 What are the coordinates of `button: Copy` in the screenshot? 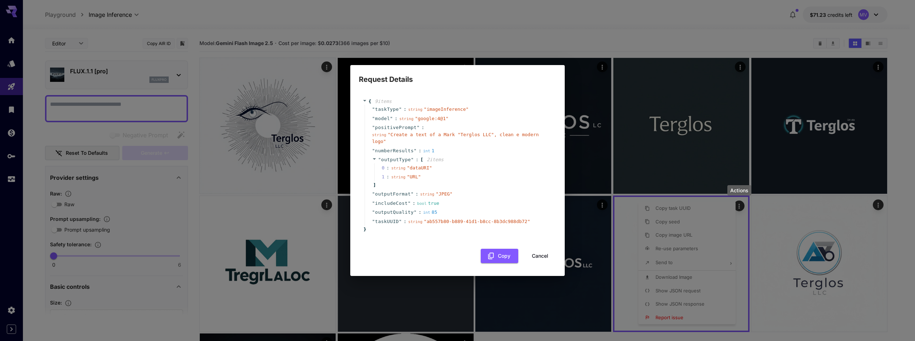 It's located at (499, 256).